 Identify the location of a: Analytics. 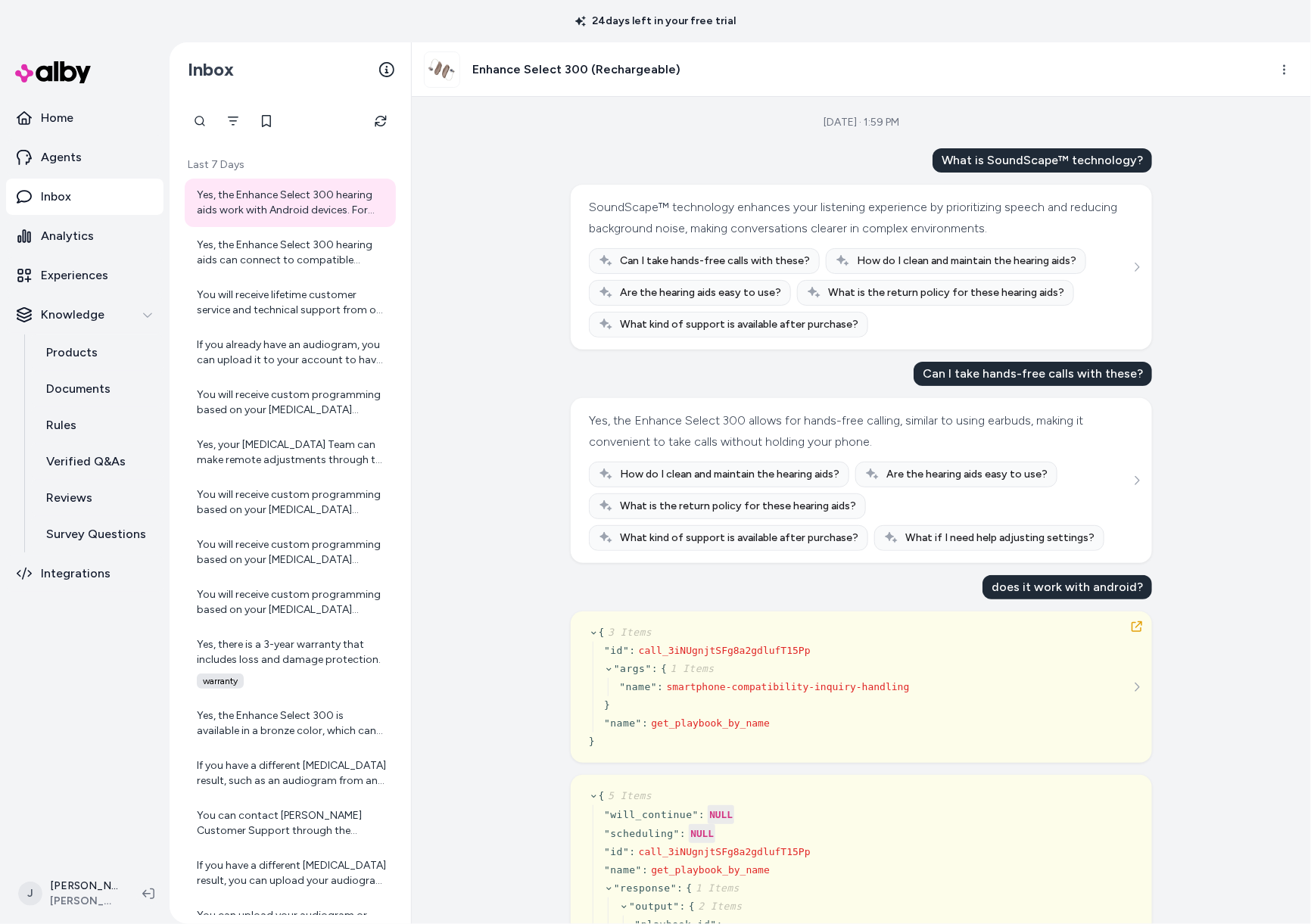
(85, 236).